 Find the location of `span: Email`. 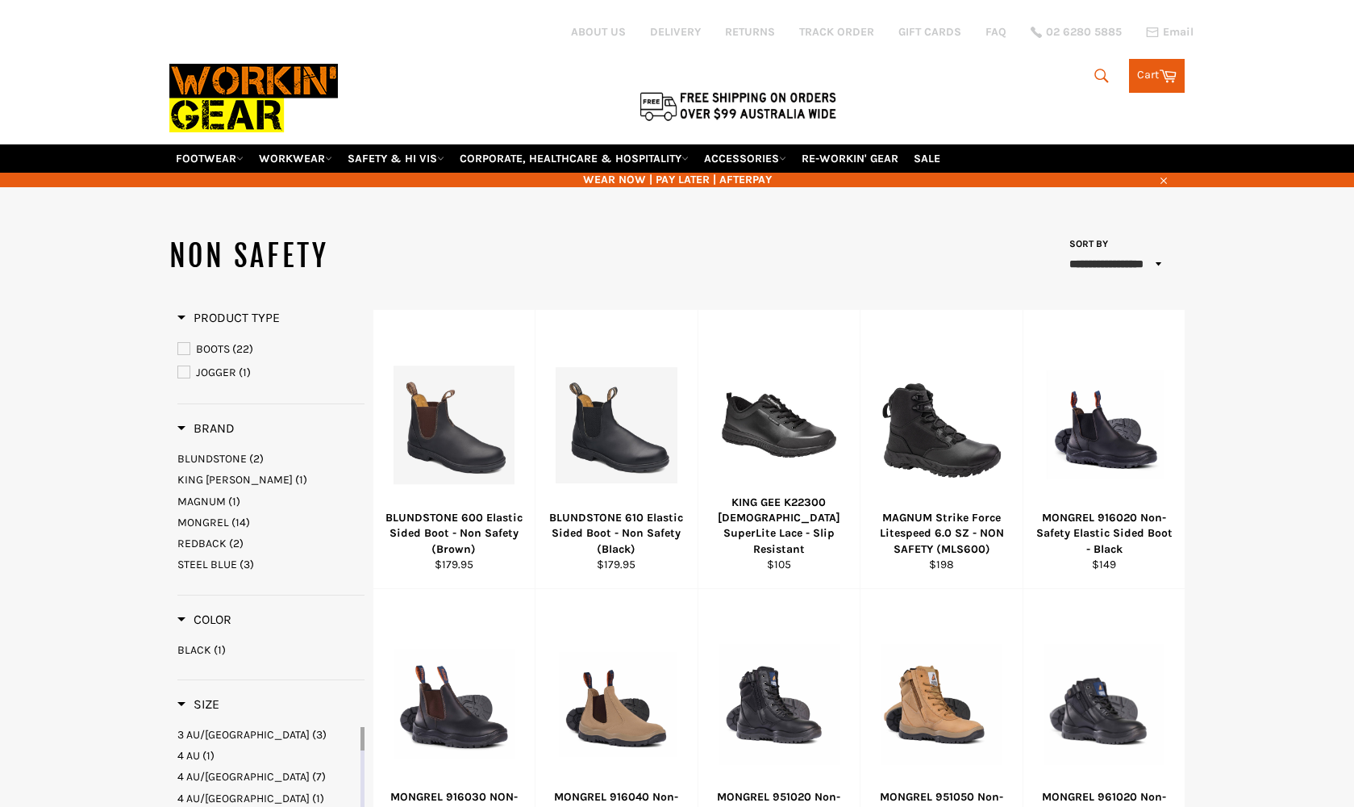

span: Email is located at coordinates (1179, 32).